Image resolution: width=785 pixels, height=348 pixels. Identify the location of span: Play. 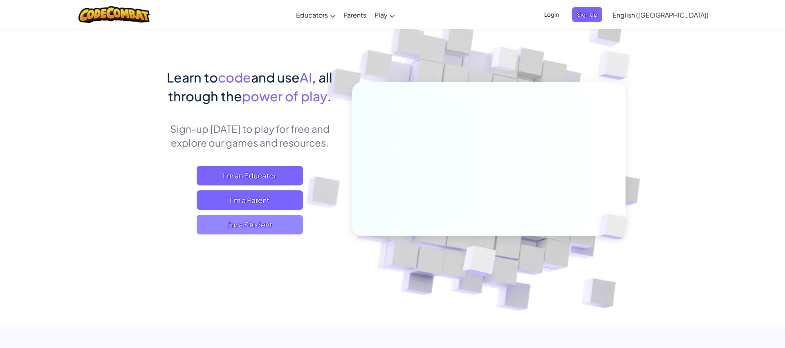
(381, 15).